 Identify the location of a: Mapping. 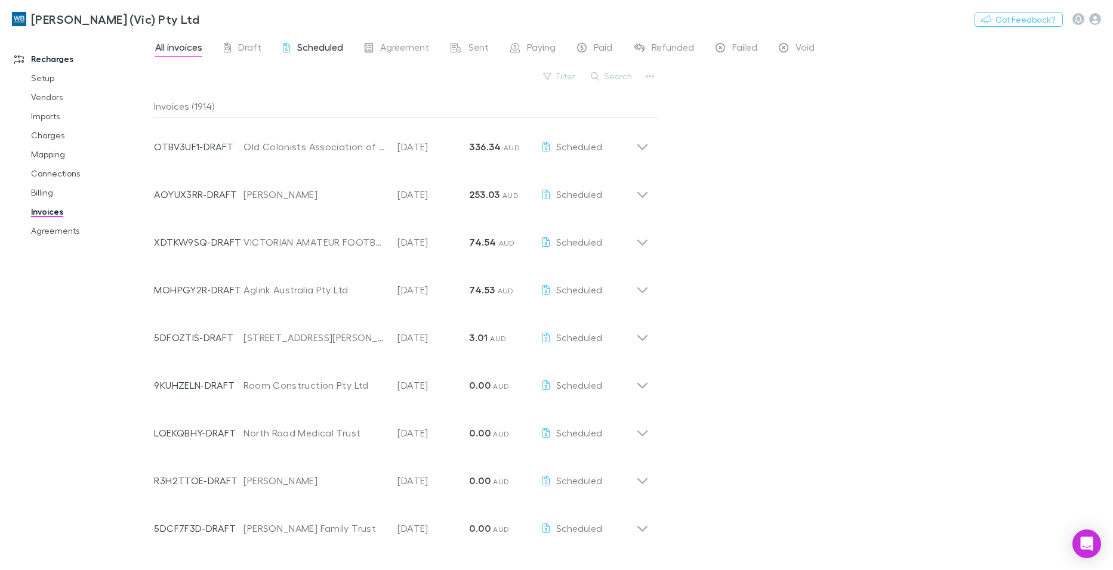
(89, 155).